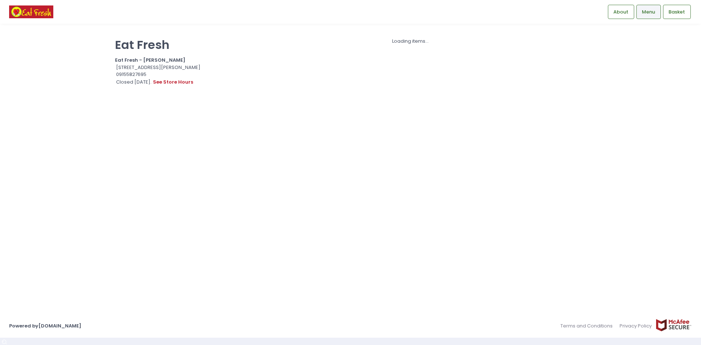 This screenshot has height=345, width=701. Describe the element at coordinates (410, 41) in the screenshot. I see `div: Loading items...` at that location.